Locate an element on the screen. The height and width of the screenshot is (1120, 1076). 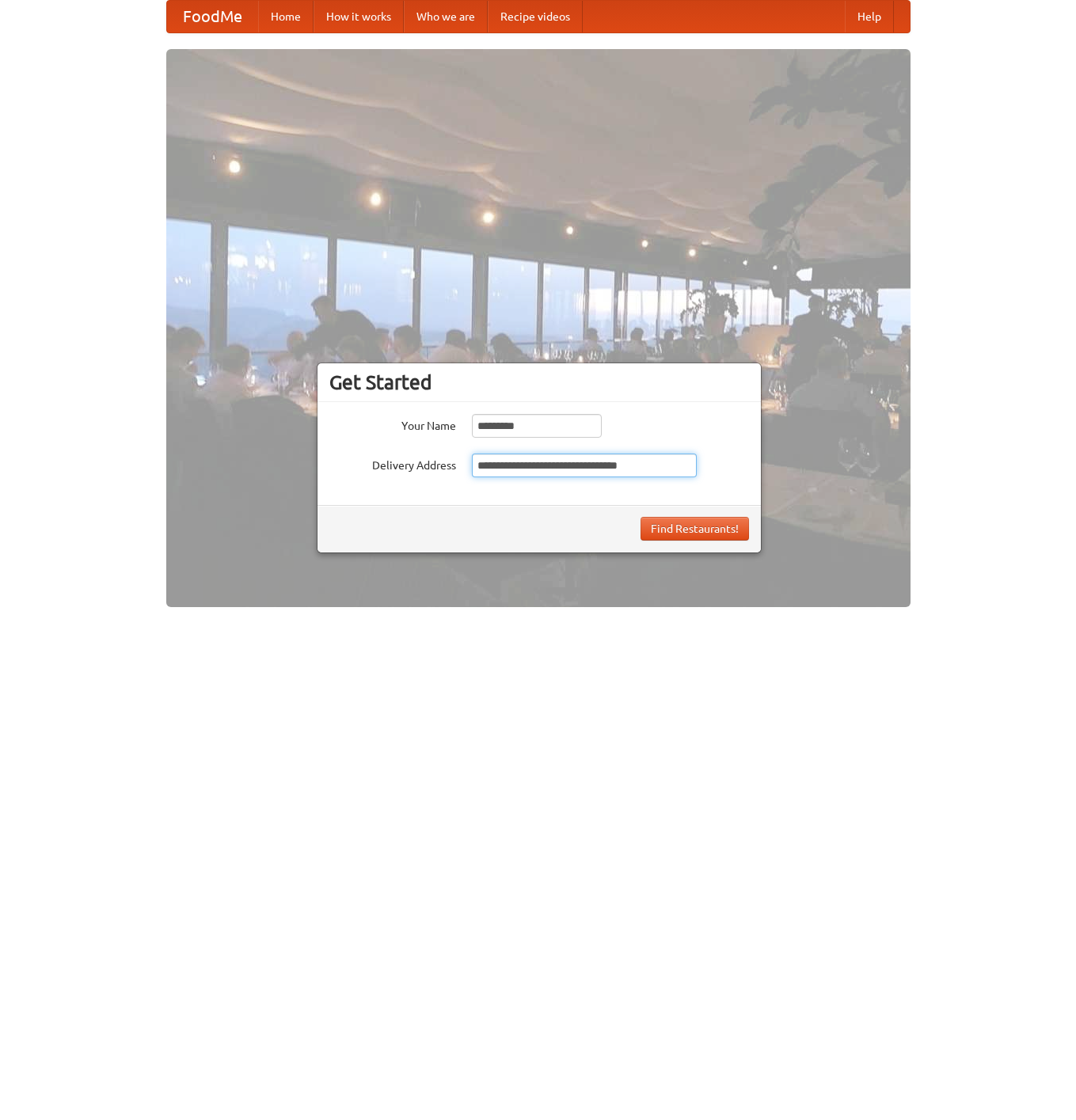
h3: Get Started is located at coordinates (539, 383).